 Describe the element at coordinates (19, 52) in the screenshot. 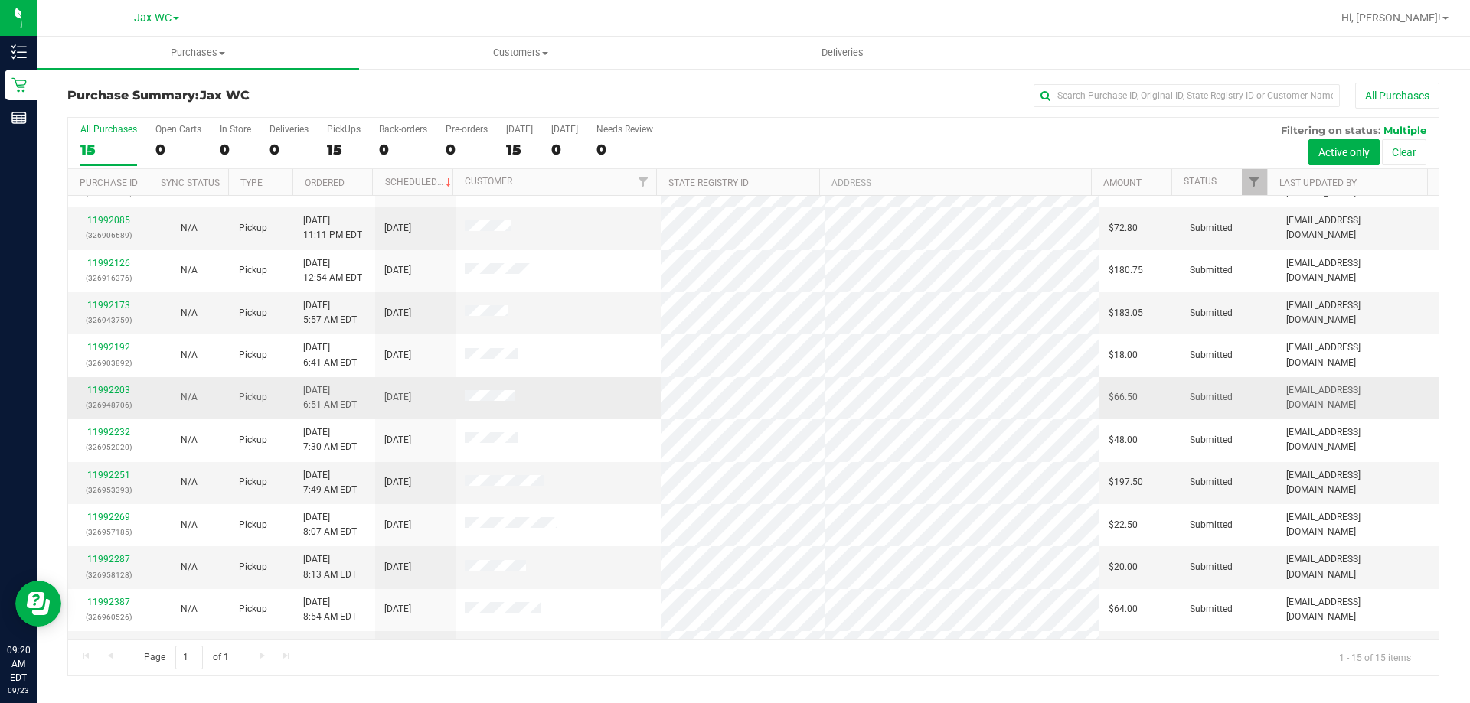

I see `inline-svg: Inventory` at that location.